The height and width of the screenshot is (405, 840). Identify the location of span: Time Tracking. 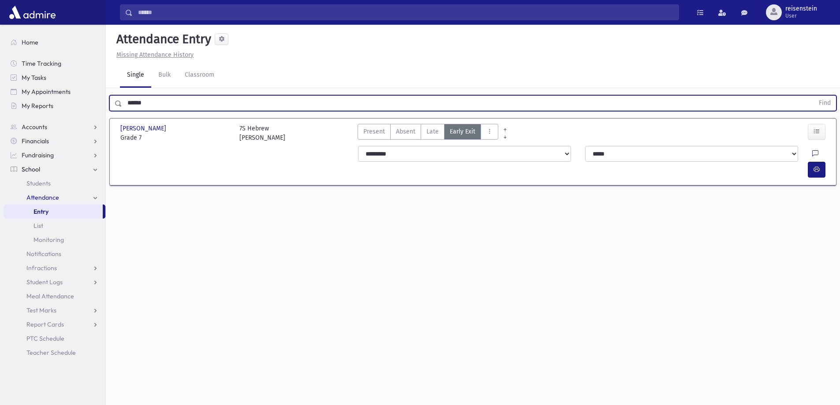
(41, 63).